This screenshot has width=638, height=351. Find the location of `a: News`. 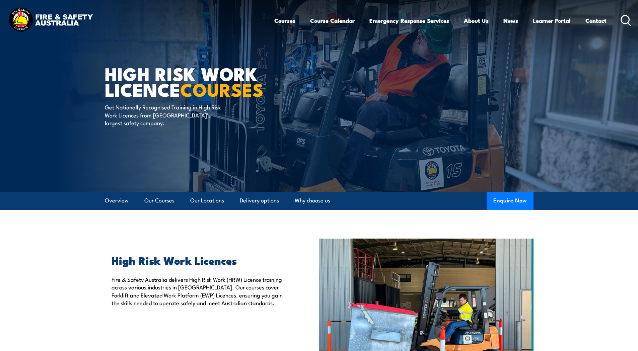

a: News is located at coordinates (511, 20).